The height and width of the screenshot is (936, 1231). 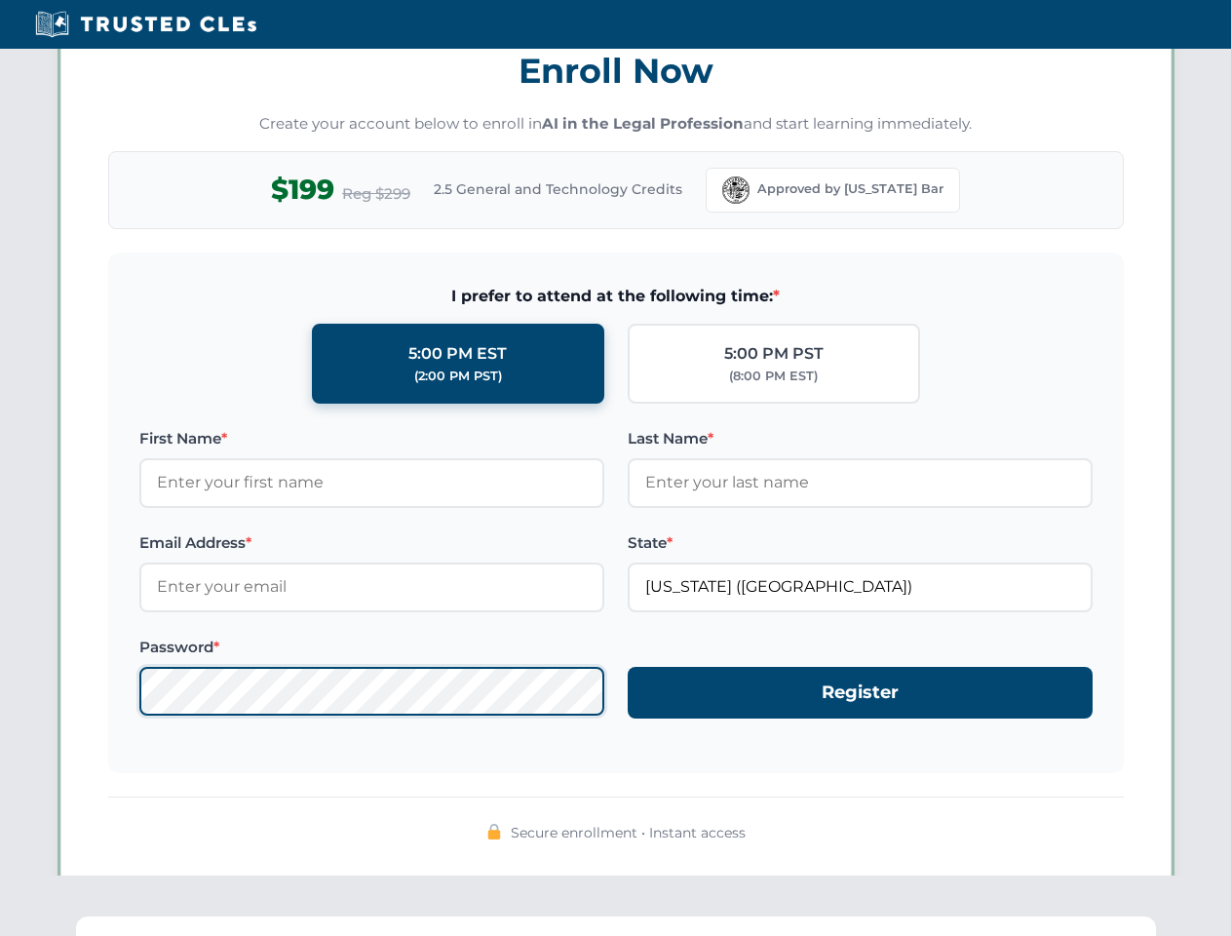 What do you see at coordinates (302, 189) in the screenshot?
I see `span: $199` at bounding box center [302, 189].